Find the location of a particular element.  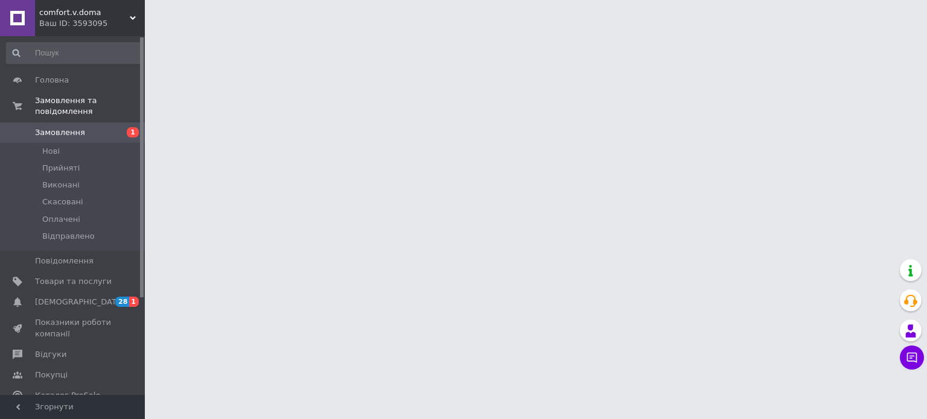

span: Оплачені is located at coordinates (61, 220).